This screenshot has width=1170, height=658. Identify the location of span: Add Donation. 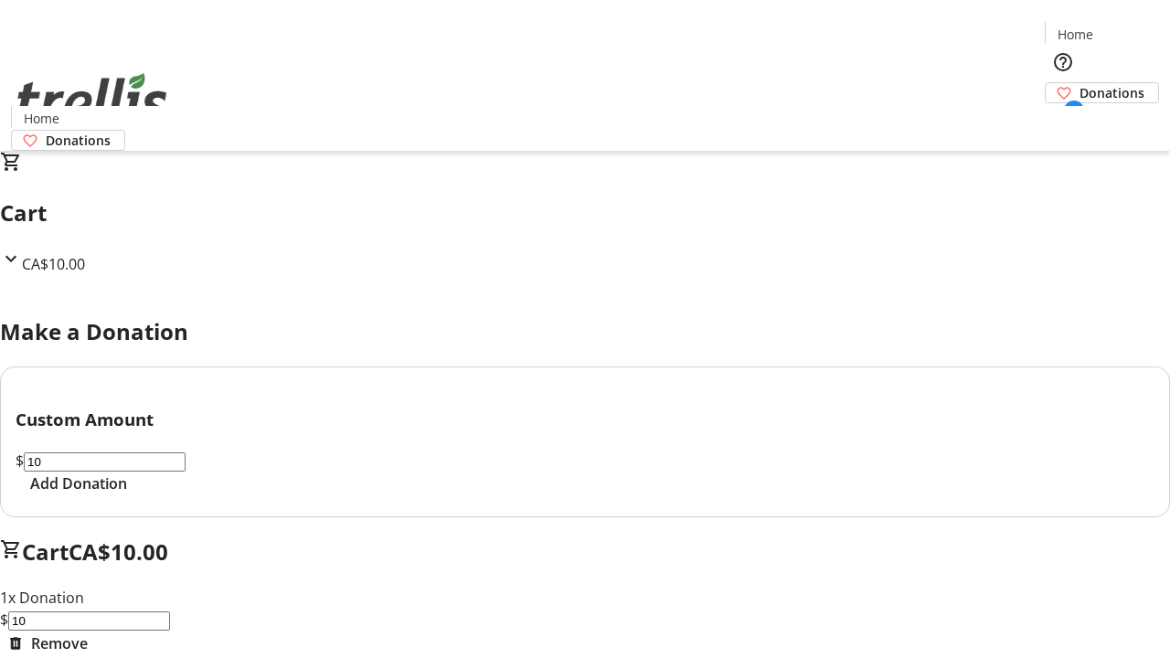
(79, 483).